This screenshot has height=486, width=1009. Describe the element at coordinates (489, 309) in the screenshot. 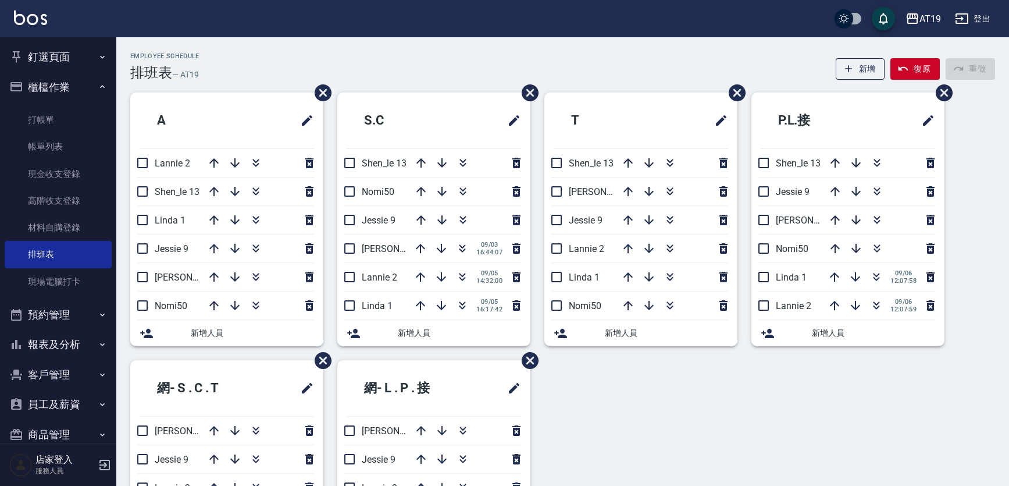

I see `span: 16:17:42` at that location.